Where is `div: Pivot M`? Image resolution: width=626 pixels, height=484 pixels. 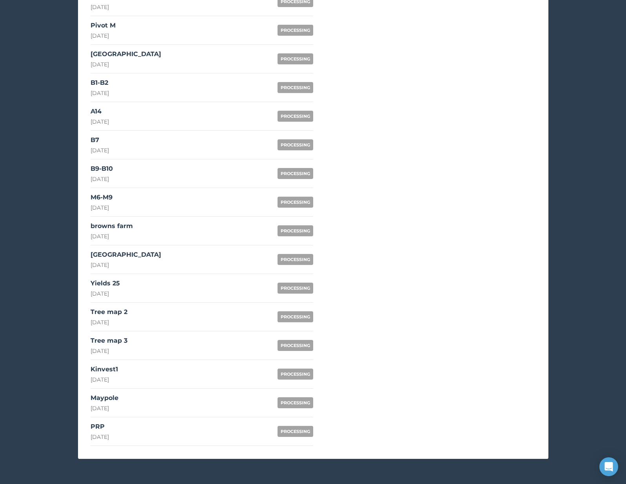
div: Pivot M is located at coordinates (103, 25).